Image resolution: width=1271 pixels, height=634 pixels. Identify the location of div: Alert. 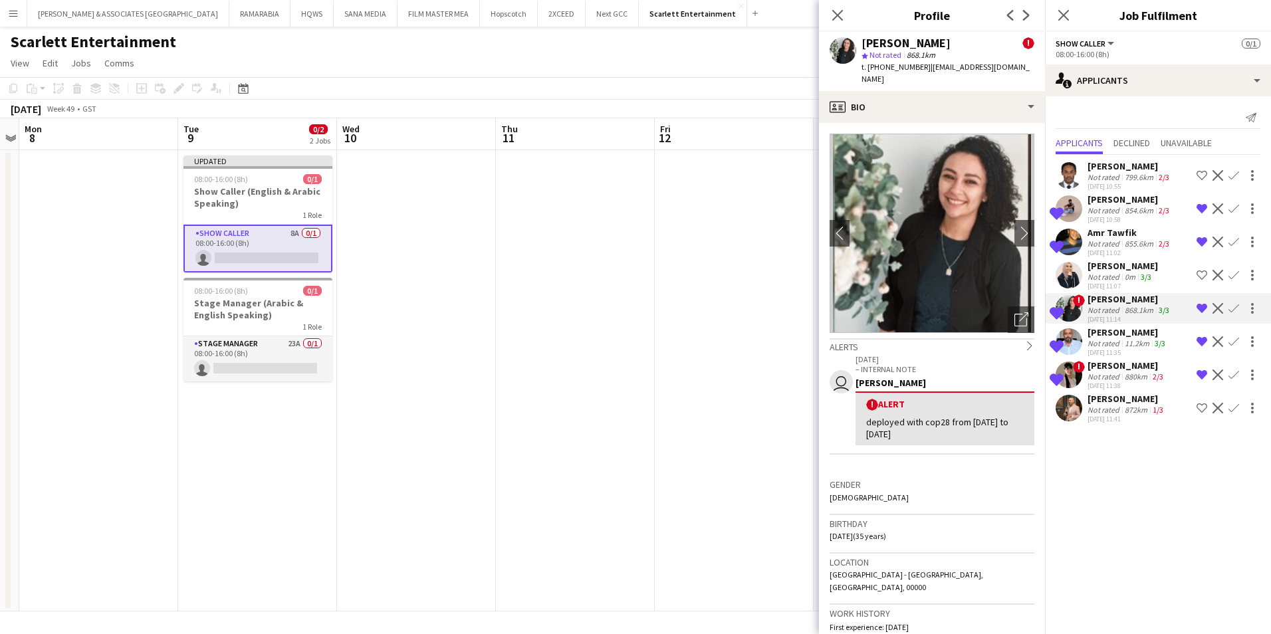
(945, 404).